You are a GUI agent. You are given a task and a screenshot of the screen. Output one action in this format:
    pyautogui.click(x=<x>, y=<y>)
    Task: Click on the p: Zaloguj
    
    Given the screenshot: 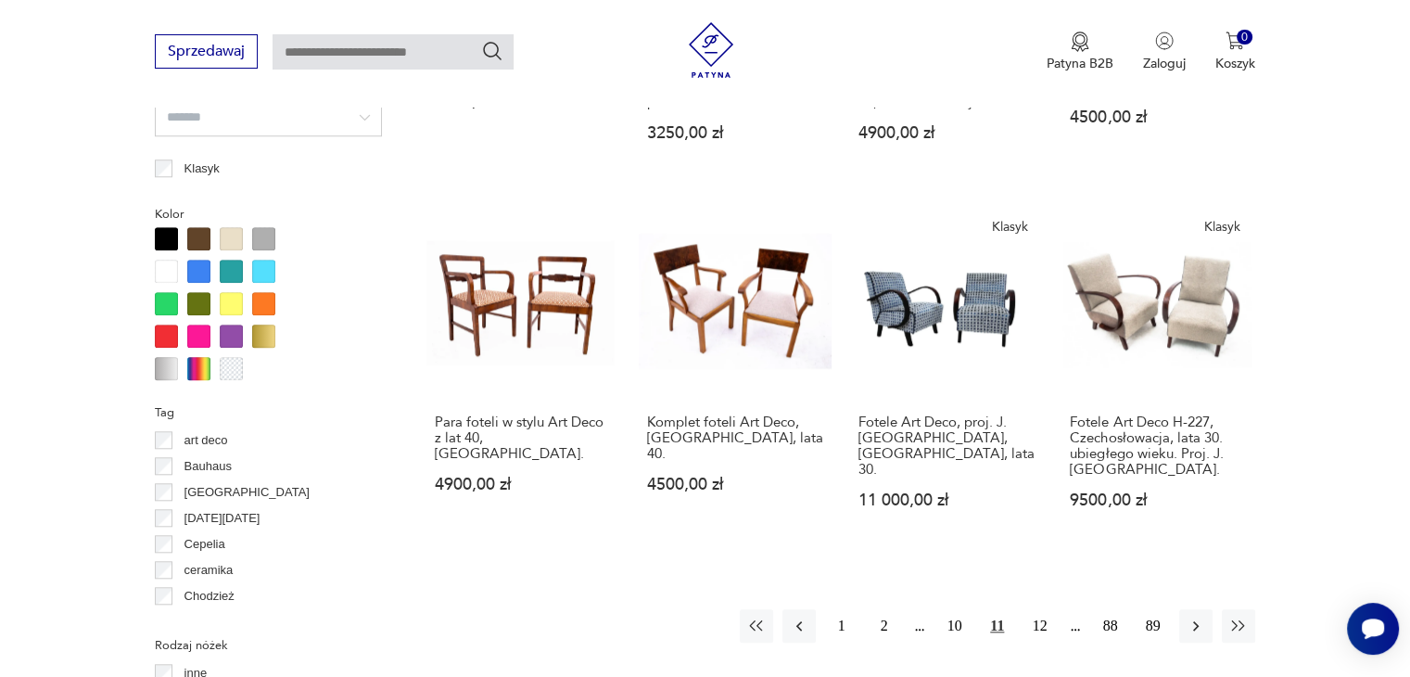 What is the action you would take?
    pyautogui.click(x=1165, y=63)
    